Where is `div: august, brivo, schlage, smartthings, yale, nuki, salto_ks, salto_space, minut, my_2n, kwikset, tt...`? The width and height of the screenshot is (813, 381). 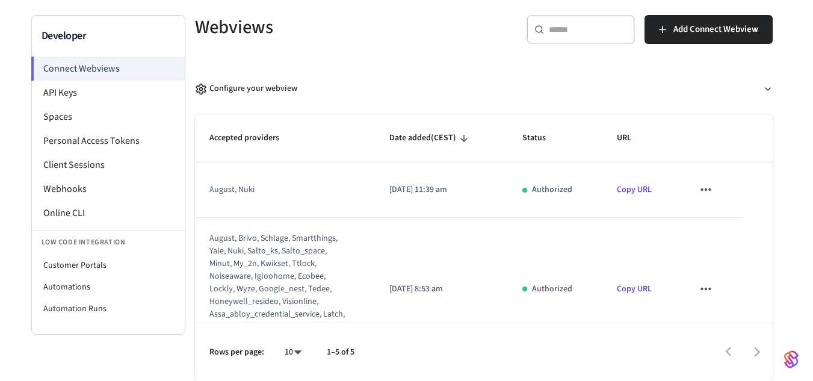 div: august, brivo, schlage, smartthings, yale, nuki, salto_ks, salto_space, minut, my_2n, kwikset, tt... is located at coordinates (277, 289).